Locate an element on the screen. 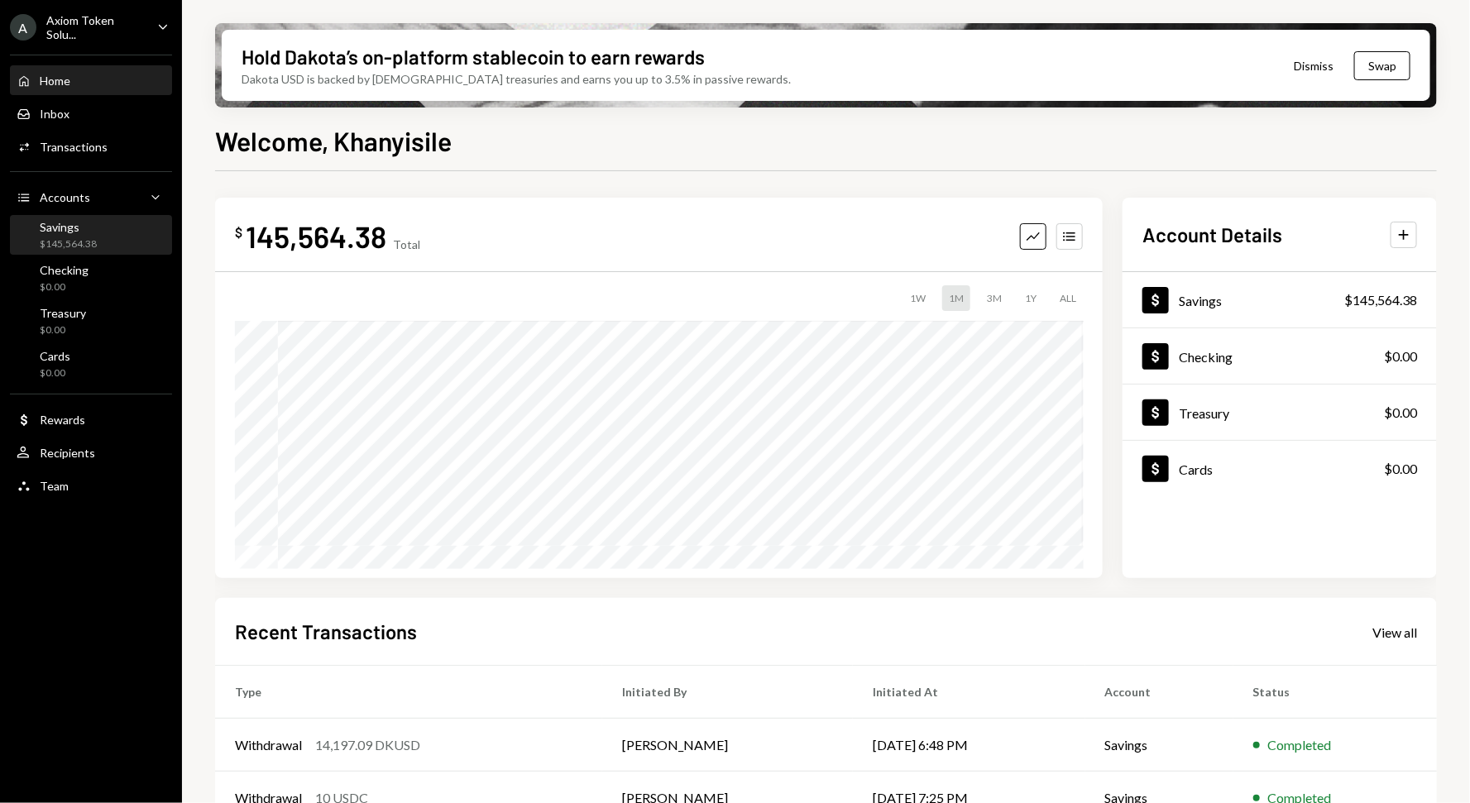 This screenshot has height=803, width=1470. div: View all is located at coordinates (1394, 633).